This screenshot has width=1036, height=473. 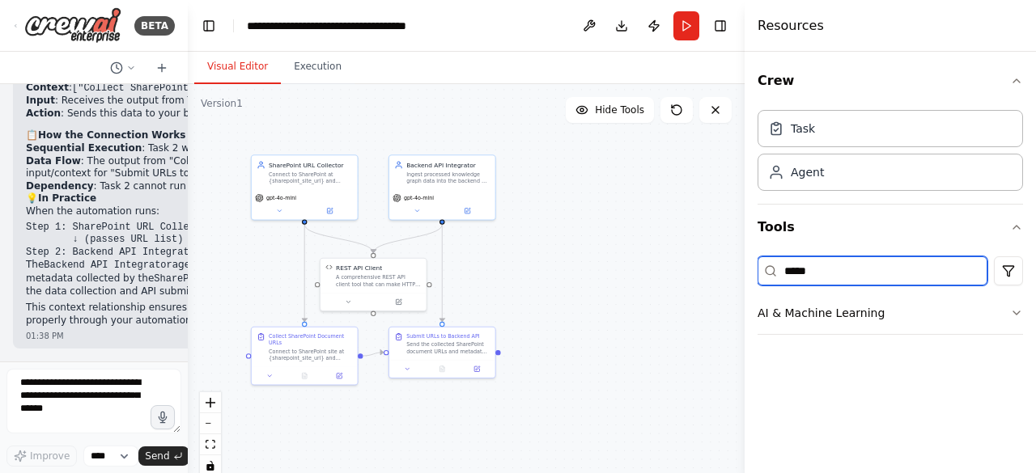 What do you see at coordinates (67, 198) in the screenshot?
I see `strong: In Practice` at bounding box center [67, 198].